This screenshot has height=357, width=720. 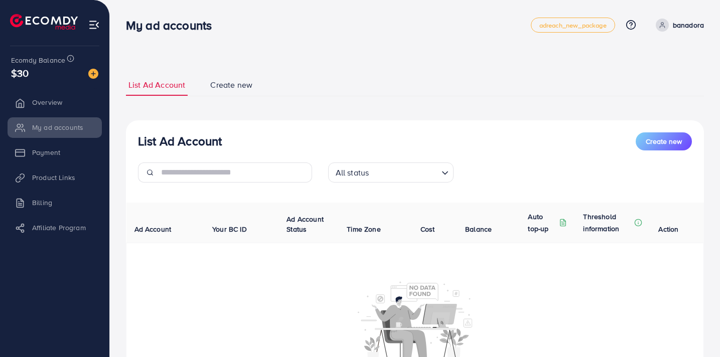 I want to click on p: Auto top-up, so click(x=542, y=223).